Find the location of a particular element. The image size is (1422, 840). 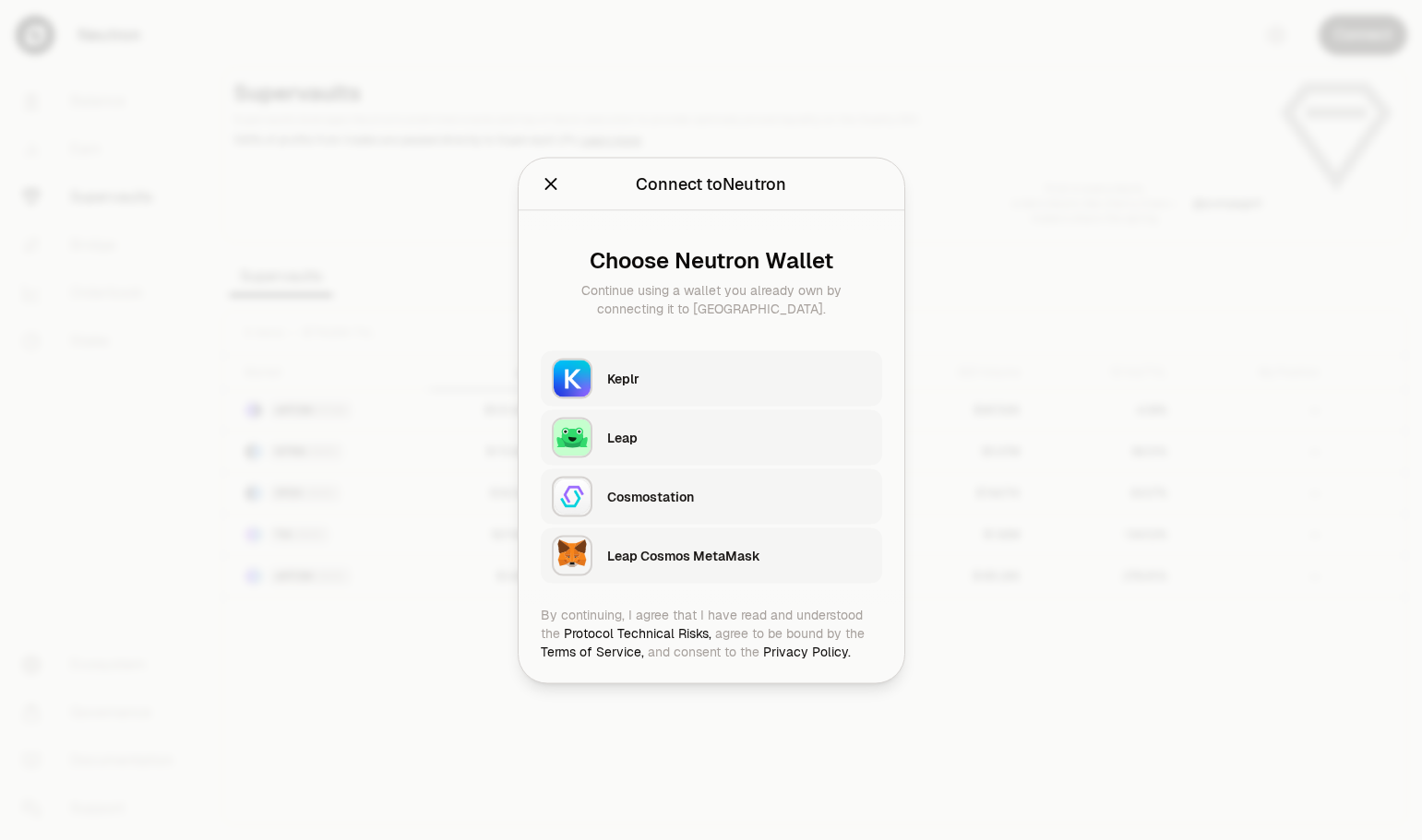

button: Leap Cosmos MetaMaskLeap Cosmos MetaMask is located at coordinates (711, 555).